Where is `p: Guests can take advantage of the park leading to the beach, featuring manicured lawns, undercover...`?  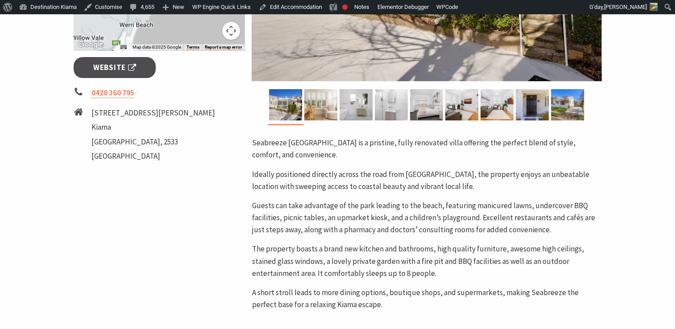
p: Guests can take advantage of the park leading to the beach, featuring manicured lawns, undercover... is located at coordinates (427, 218).